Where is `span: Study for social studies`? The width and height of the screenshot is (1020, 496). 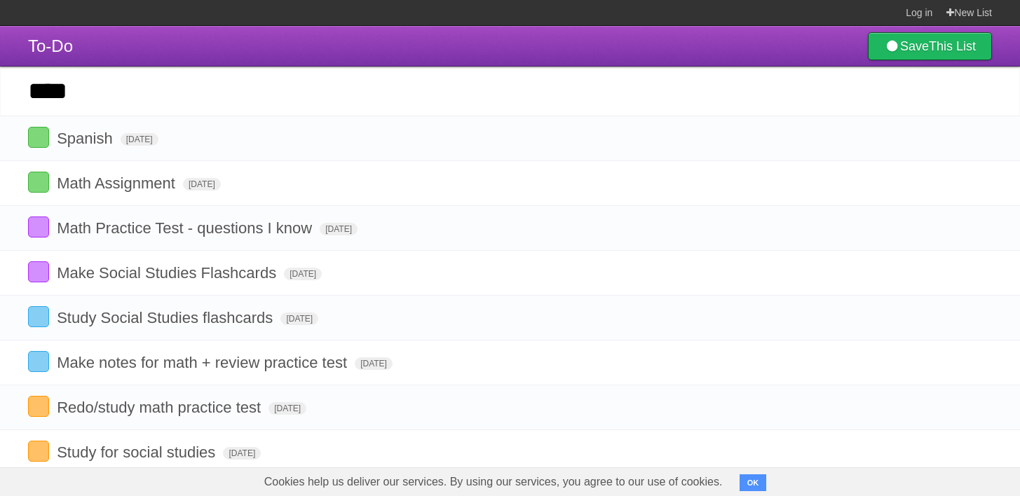 span: Study for social studies is located at coordinates (137, 452).